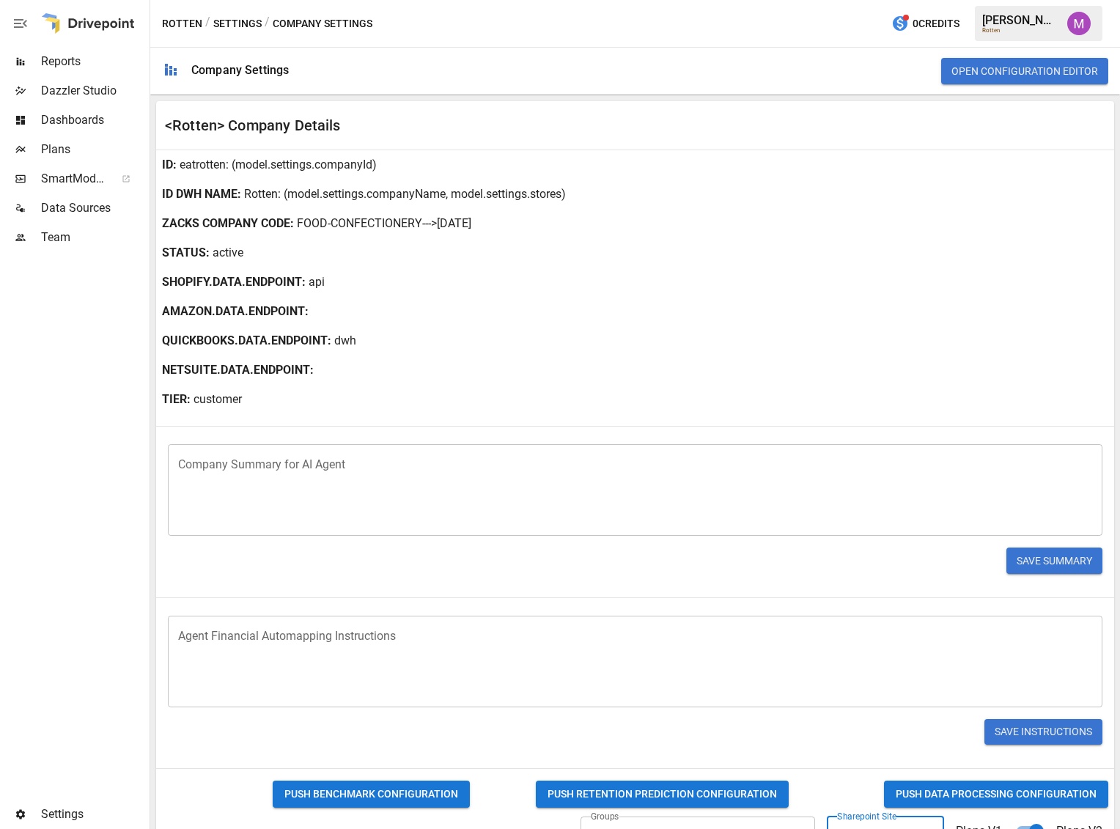 This screenshot has width=1120, height=829. Describe the element at coordinates (317, 282) in the screenshot. I see `p: api` at that location.